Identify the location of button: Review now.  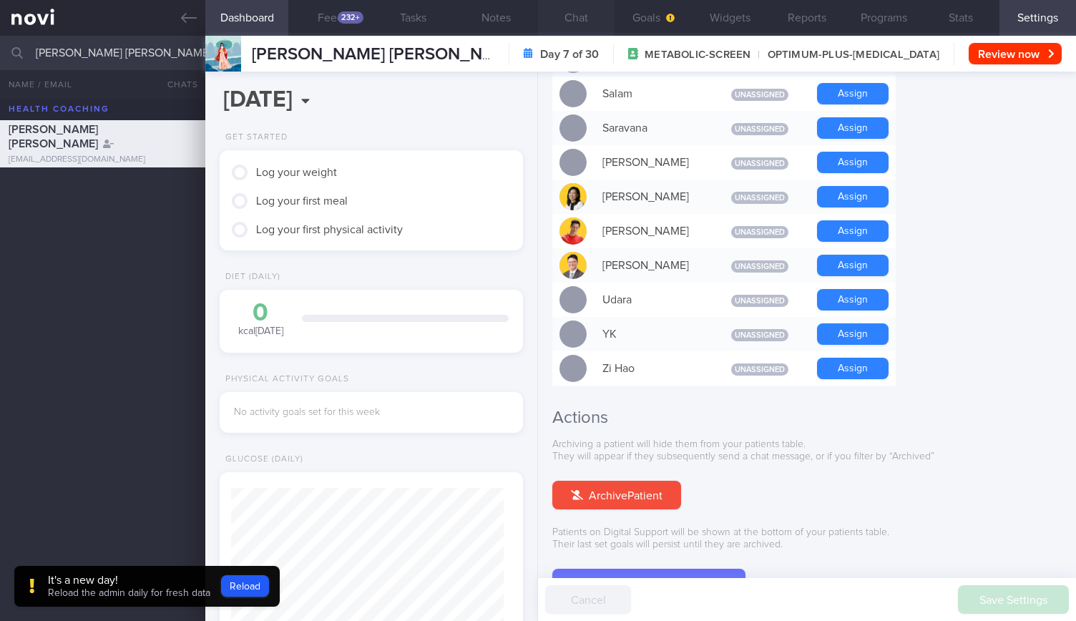
(1015, 54).